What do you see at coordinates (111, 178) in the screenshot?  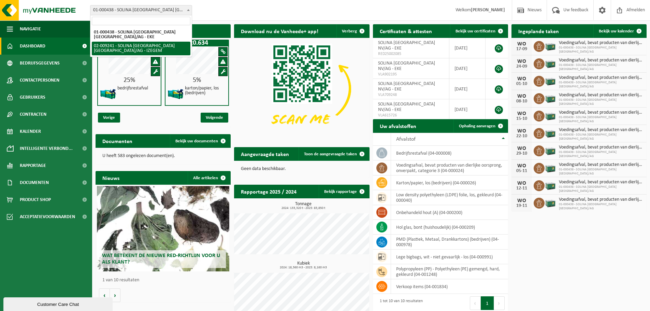 I see `h2: Nieuws` at bounding box center [111, 178].